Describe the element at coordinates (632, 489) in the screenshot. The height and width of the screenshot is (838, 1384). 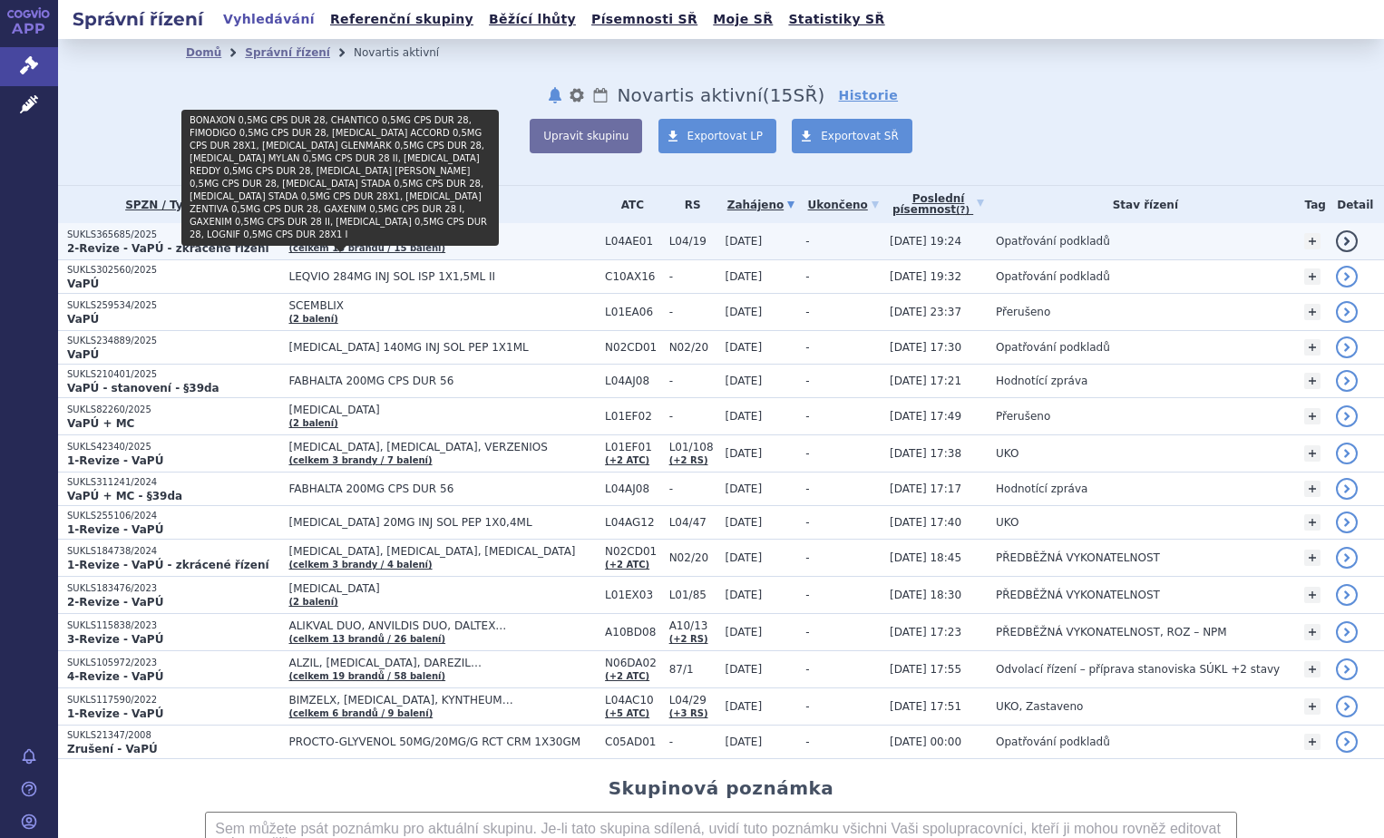
I see `span: L04AJ08` at that location.